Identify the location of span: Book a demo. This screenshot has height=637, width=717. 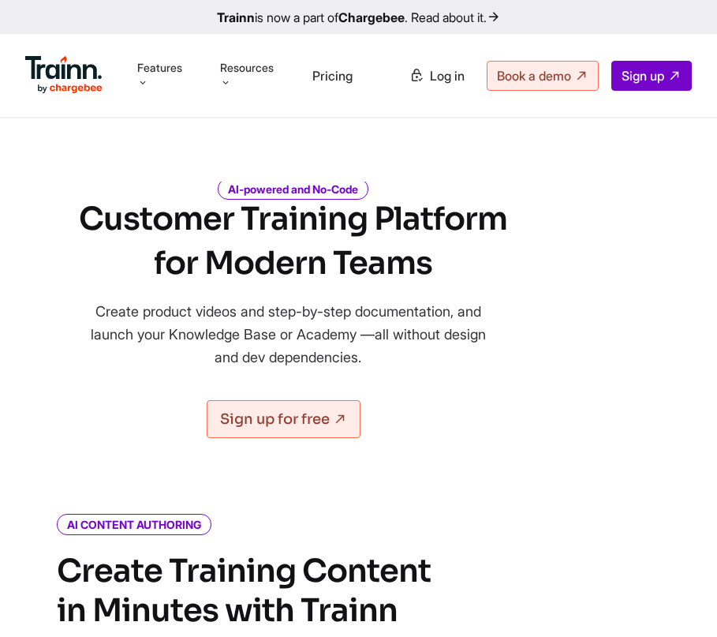
(534, 76).